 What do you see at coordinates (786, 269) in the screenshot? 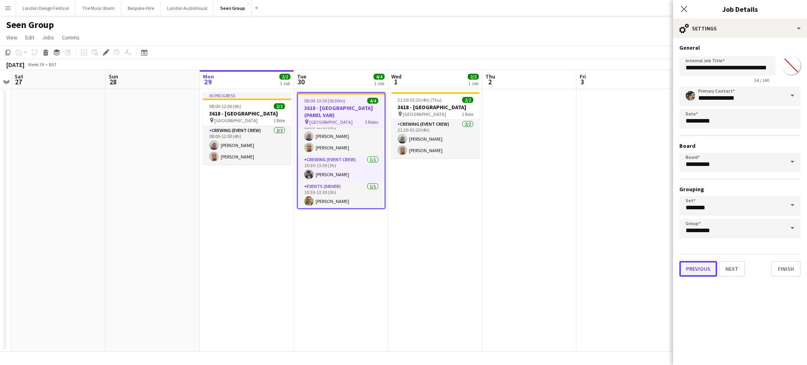
I see `button: Finish` at bounding box center [786, 269].